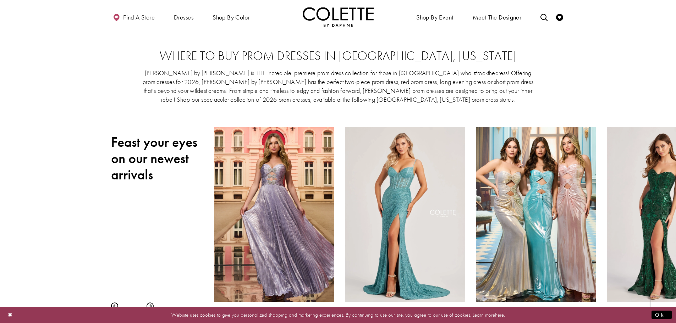  Describe the element at coordinates (139, 17) in the screenshot. I see `span: Find a store` at that location.